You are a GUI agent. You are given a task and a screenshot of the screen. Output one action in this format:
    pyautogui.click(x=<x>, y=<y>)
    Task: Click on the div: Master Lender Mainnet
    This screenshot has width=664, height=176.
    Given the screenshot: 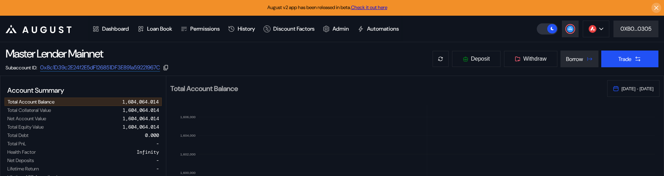 What is the action you would take?
    pyautogui.click(x=54, y=54)
    